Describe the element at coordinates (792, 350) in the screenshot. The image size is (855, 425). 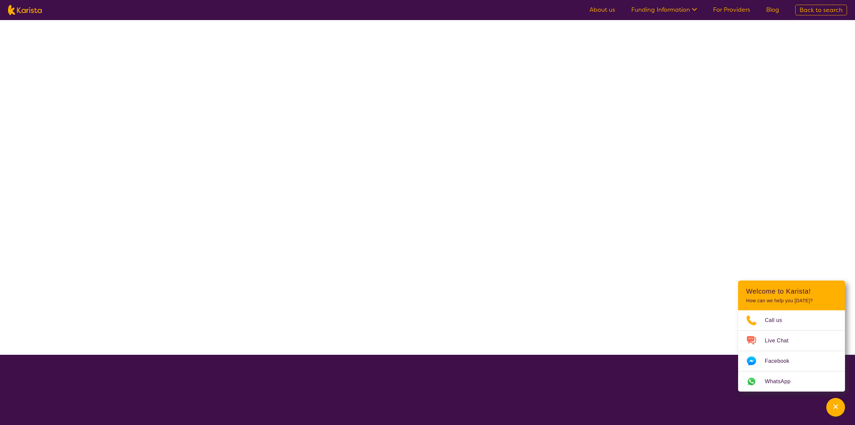
I see `ul: Choose channel` at that location.